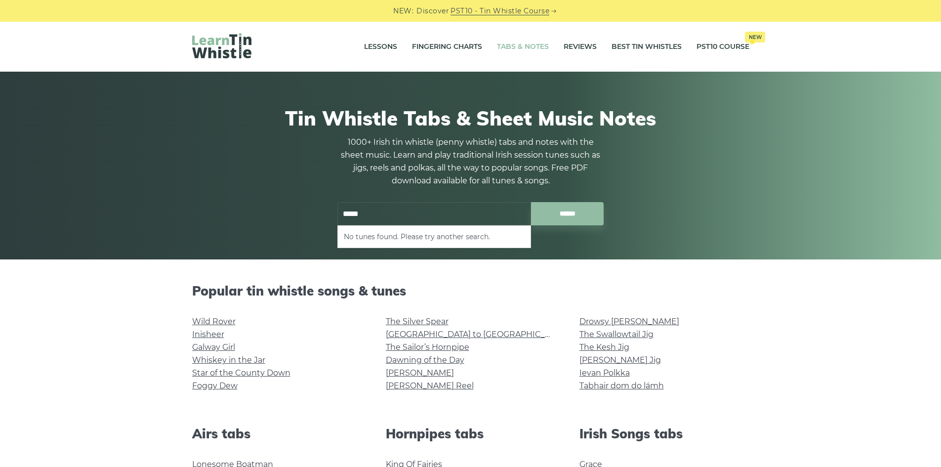  I want to click on a: Best Tin Whistles, so click(647, 47).